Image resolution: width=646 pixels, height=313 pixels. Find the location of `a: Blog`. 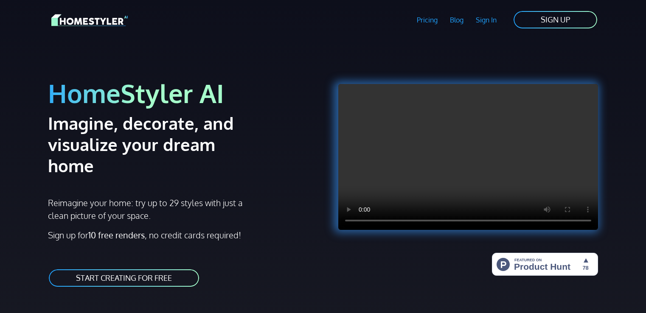

a: Blog is located at coordinates (457, 20).